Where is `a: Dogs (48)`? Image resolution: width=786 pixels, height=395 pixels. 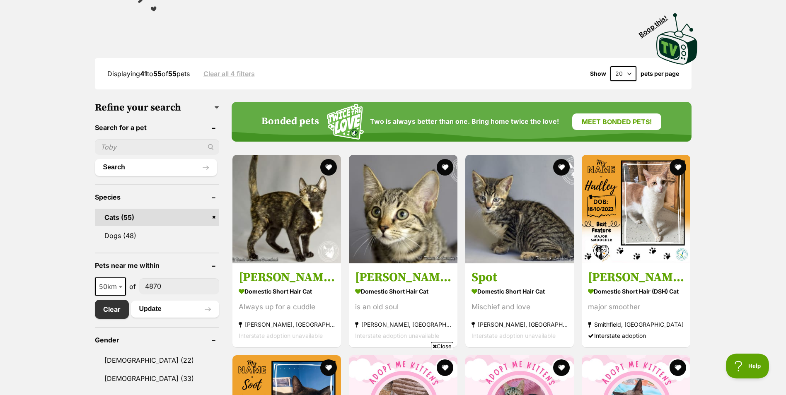
a: Dogs (48) is located at coordinates (157, 236).